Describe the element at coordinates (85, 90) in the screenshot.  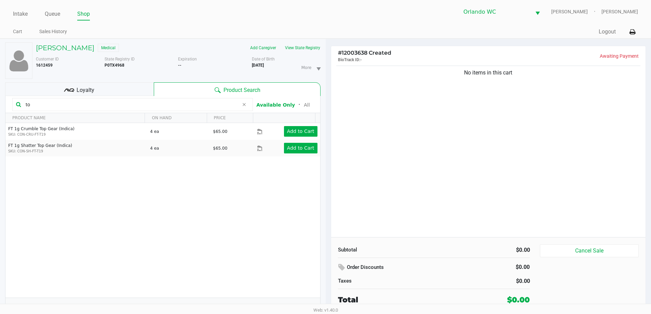
I see `span: Loyalty` at that location.